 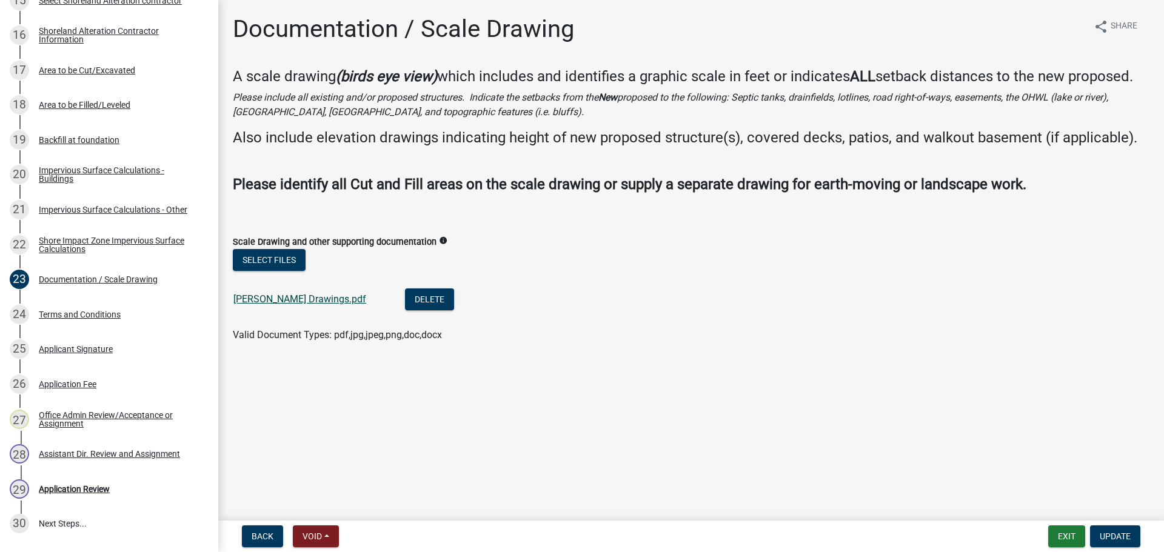 What do you see at coordinates (403, 29) in the screenshot?
I see `h1: Documentation / Scale Drawing` at bounding box center [403, 29].